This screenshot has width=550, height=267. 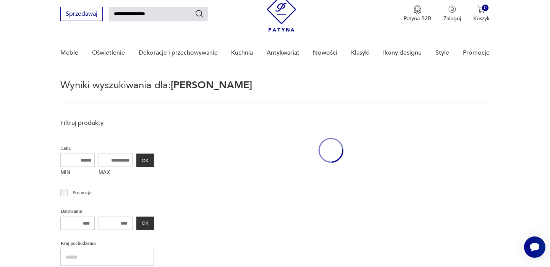 I want to click on a: Ikona medaluPatyna B2B, so click(x=418, y=14).